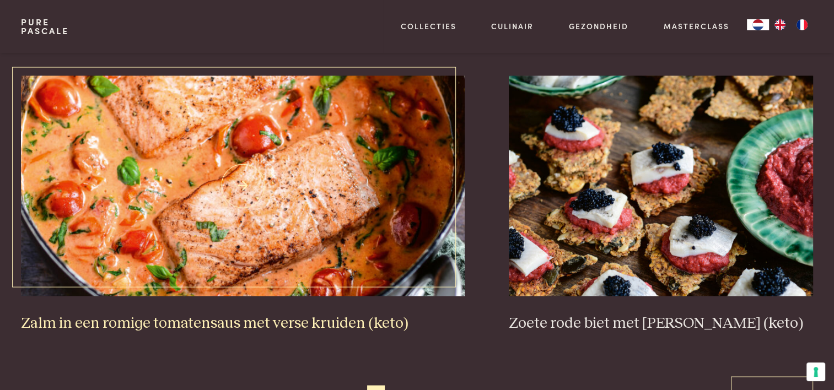 The height and width of the screenshot is (390, 834). I want to click on img: Zalm in een romige tomatensaus met verse kruiden (keto), so click(243, 186).